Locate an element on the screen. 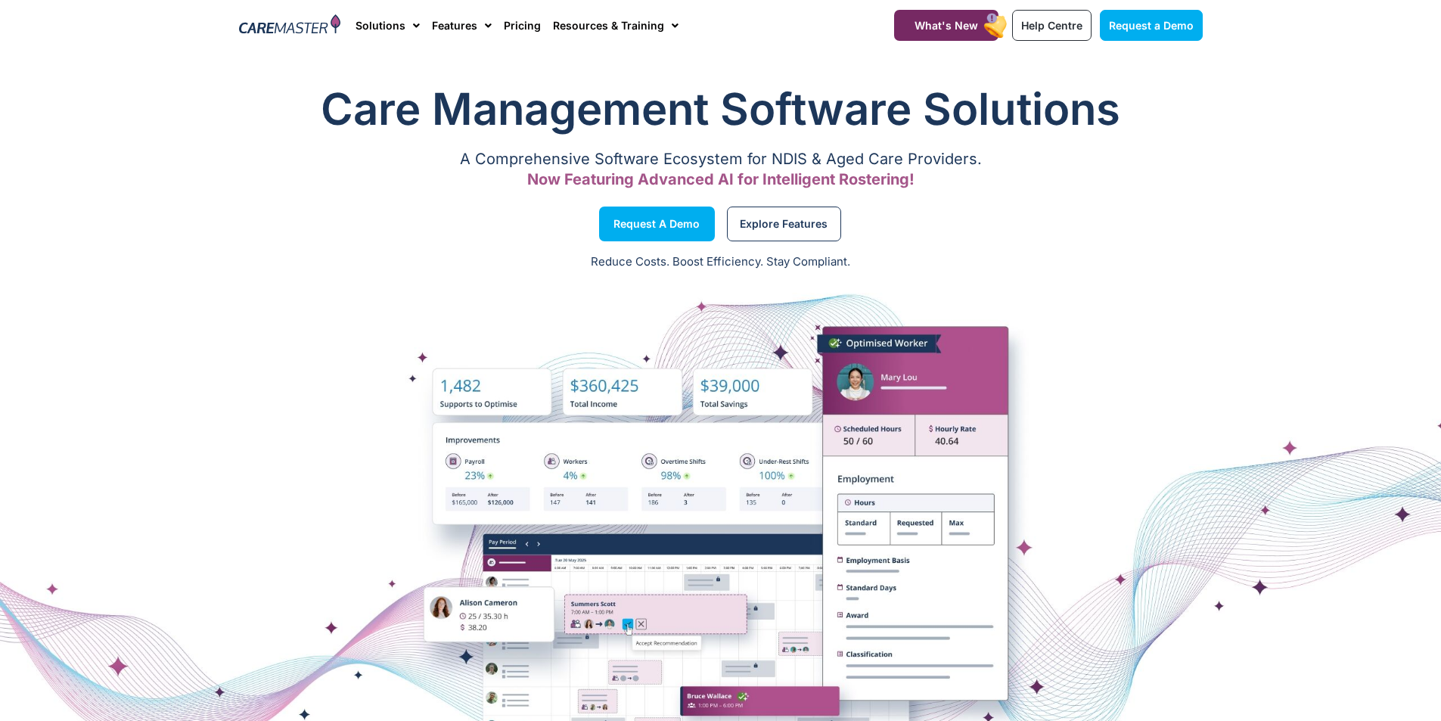 The height and width of the screenshot is (721, 1441). img: CareMaster Logo is located at coordinates (290, 26).